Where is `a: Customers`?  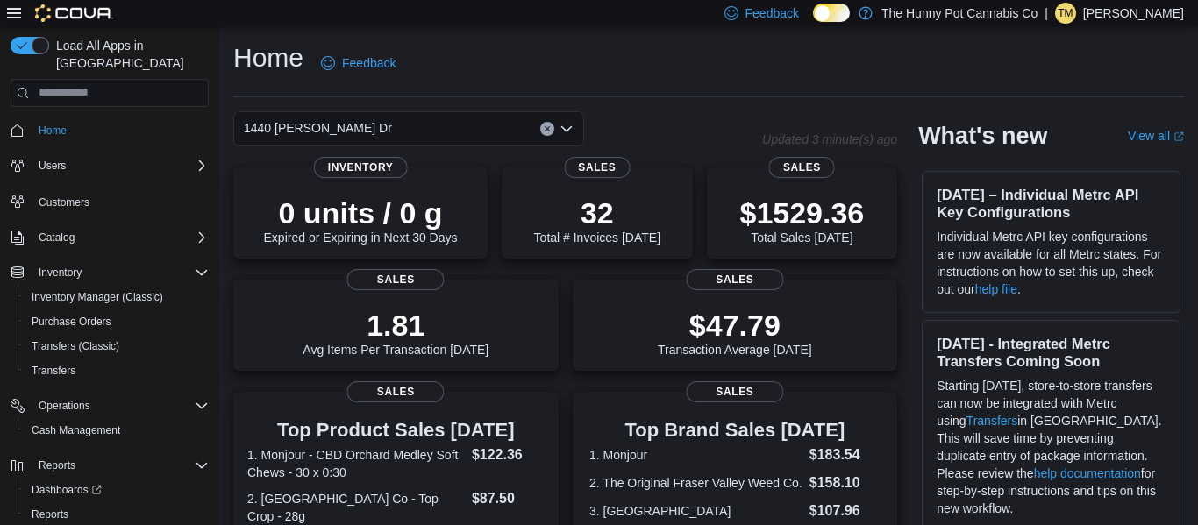
a: Customers is located at coordinates (64, 203).